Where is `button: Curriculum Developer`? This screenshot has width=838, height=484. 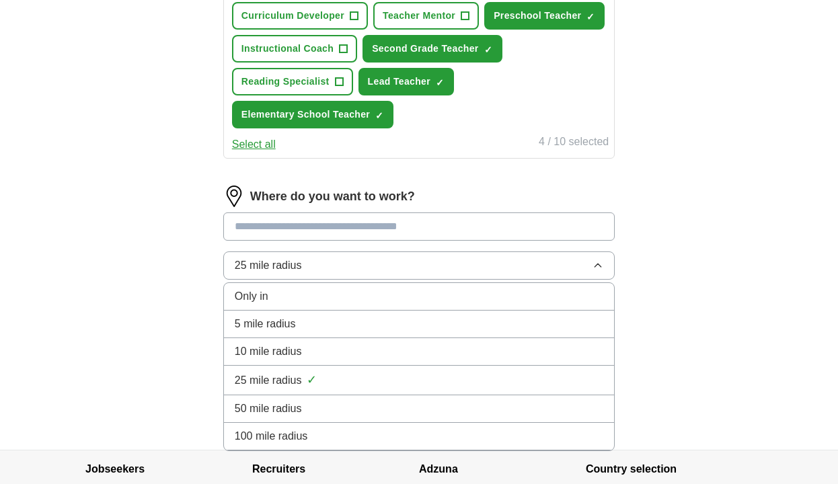 button: Curriculum Developer is located at coordinates (300, 15).